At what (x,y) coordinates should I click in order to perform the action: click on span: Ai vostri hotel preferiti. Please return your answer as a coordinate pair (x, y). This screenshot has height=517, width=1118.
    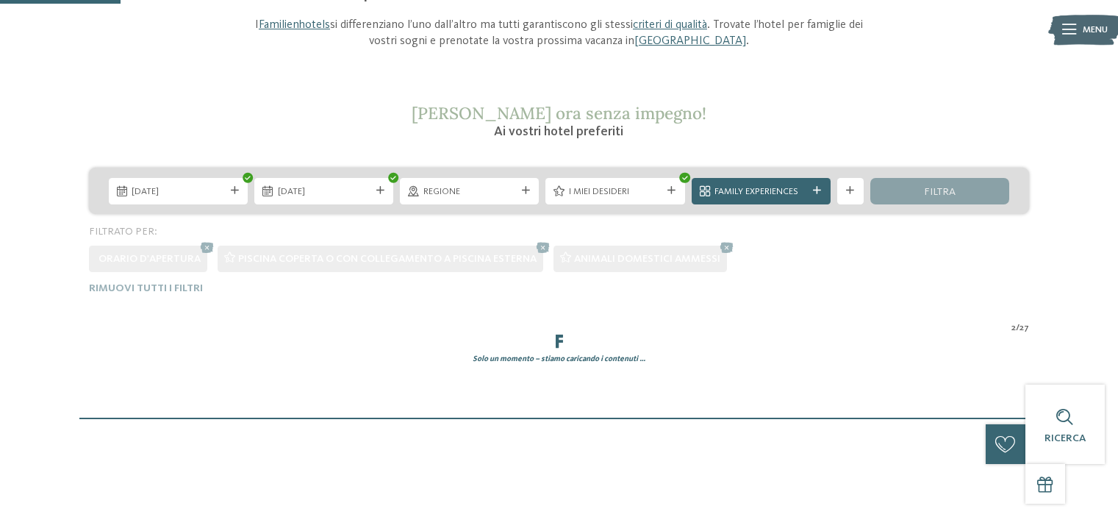
    Looking at the image, I should click on (558, 132).